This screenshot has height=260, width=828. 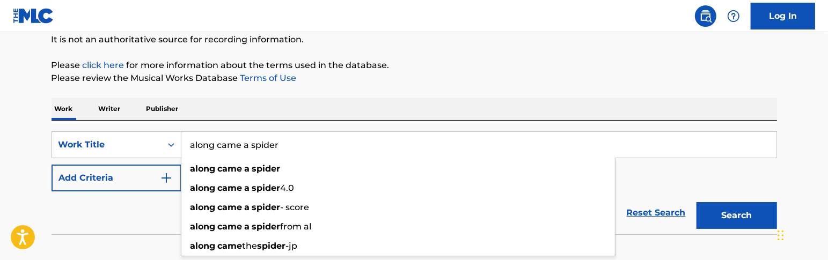 I want to click on img: 9d2ae6d4665cec9f34b9.svg, so click(x=166, y=178).